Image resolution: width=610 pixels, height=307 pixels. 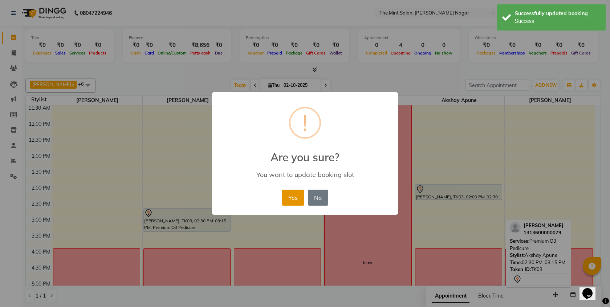 What do you see at coordinates (318, 198) in the screenshot?
I see `button: No` at bounding box center [318, 198].